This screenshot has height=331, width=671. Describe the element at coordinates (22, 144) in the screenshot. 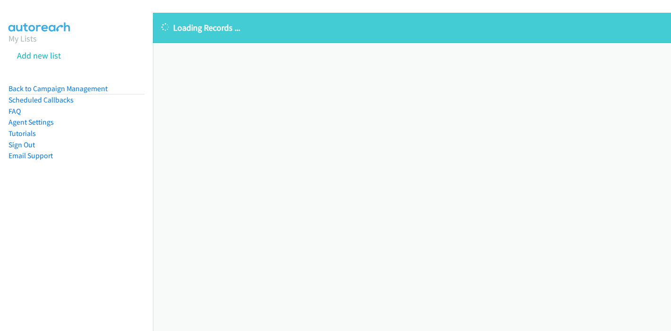

I see `a: Sign Out` at that location.